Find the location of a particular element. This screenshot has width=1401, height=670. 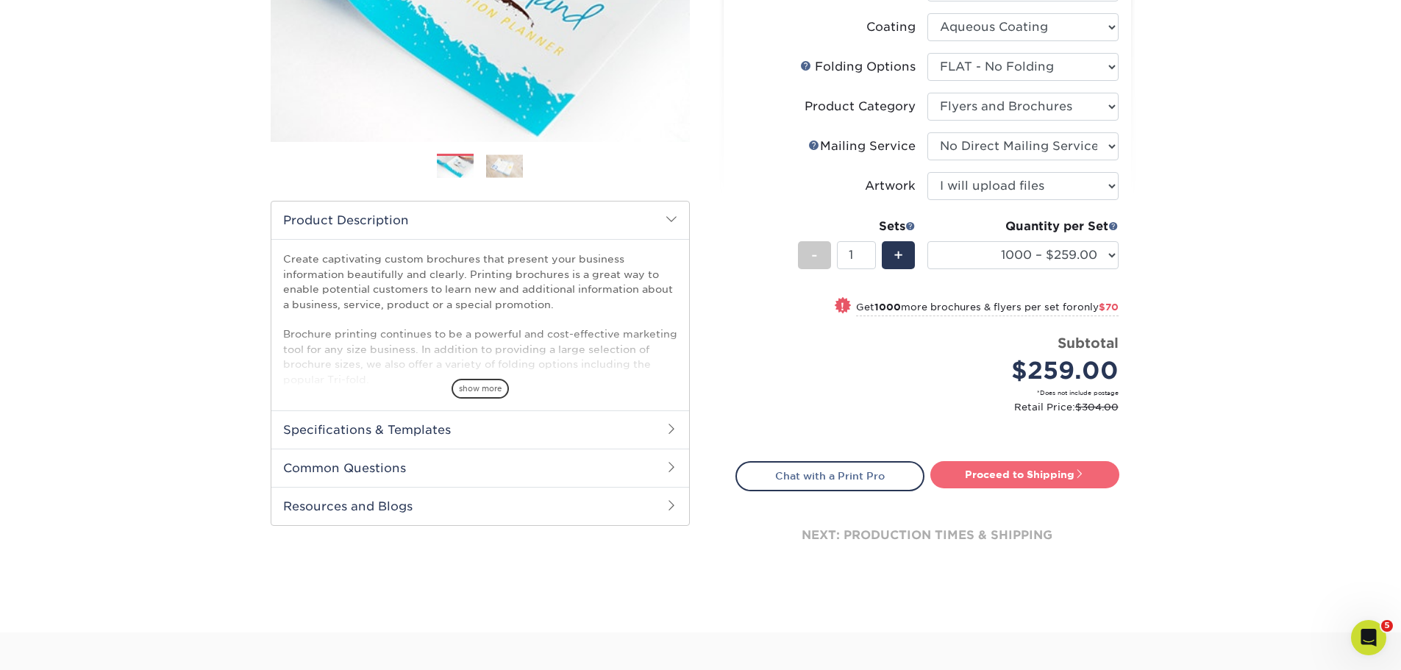

a: Chat with a Print Pro is located at coordinates (830, 476).